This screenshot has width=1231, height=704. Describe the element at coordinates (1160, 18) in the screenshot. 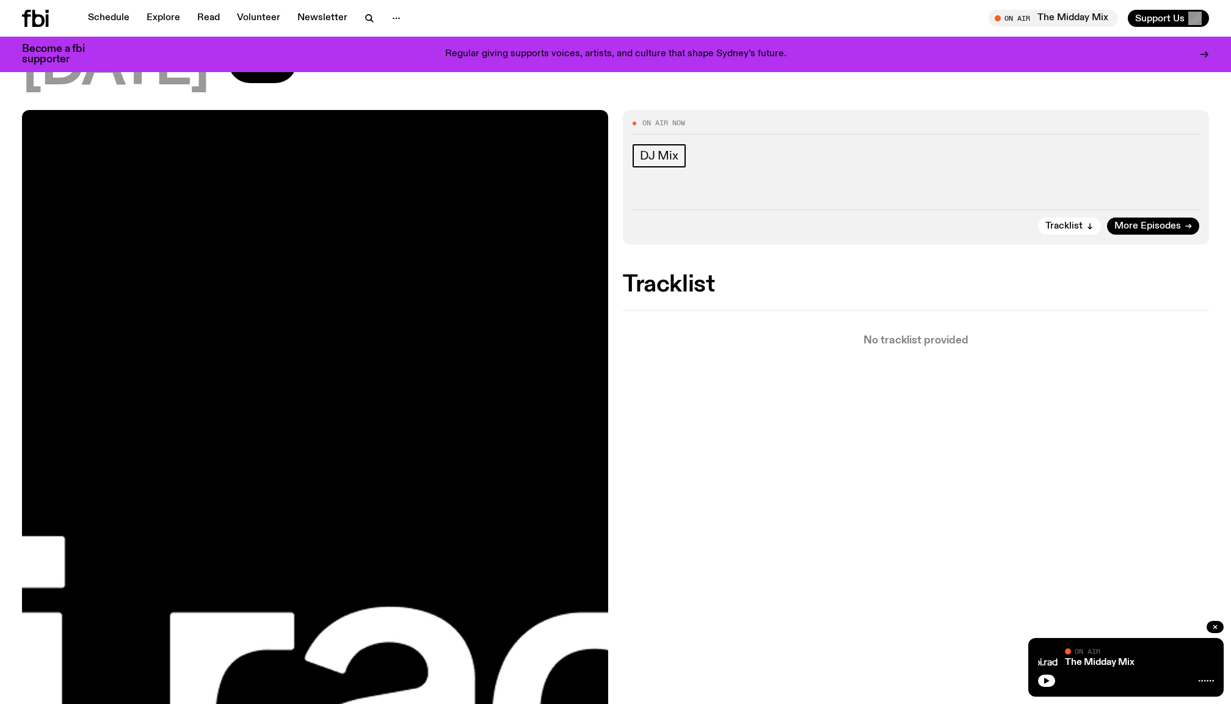

I see `span: Support Us` at that location.